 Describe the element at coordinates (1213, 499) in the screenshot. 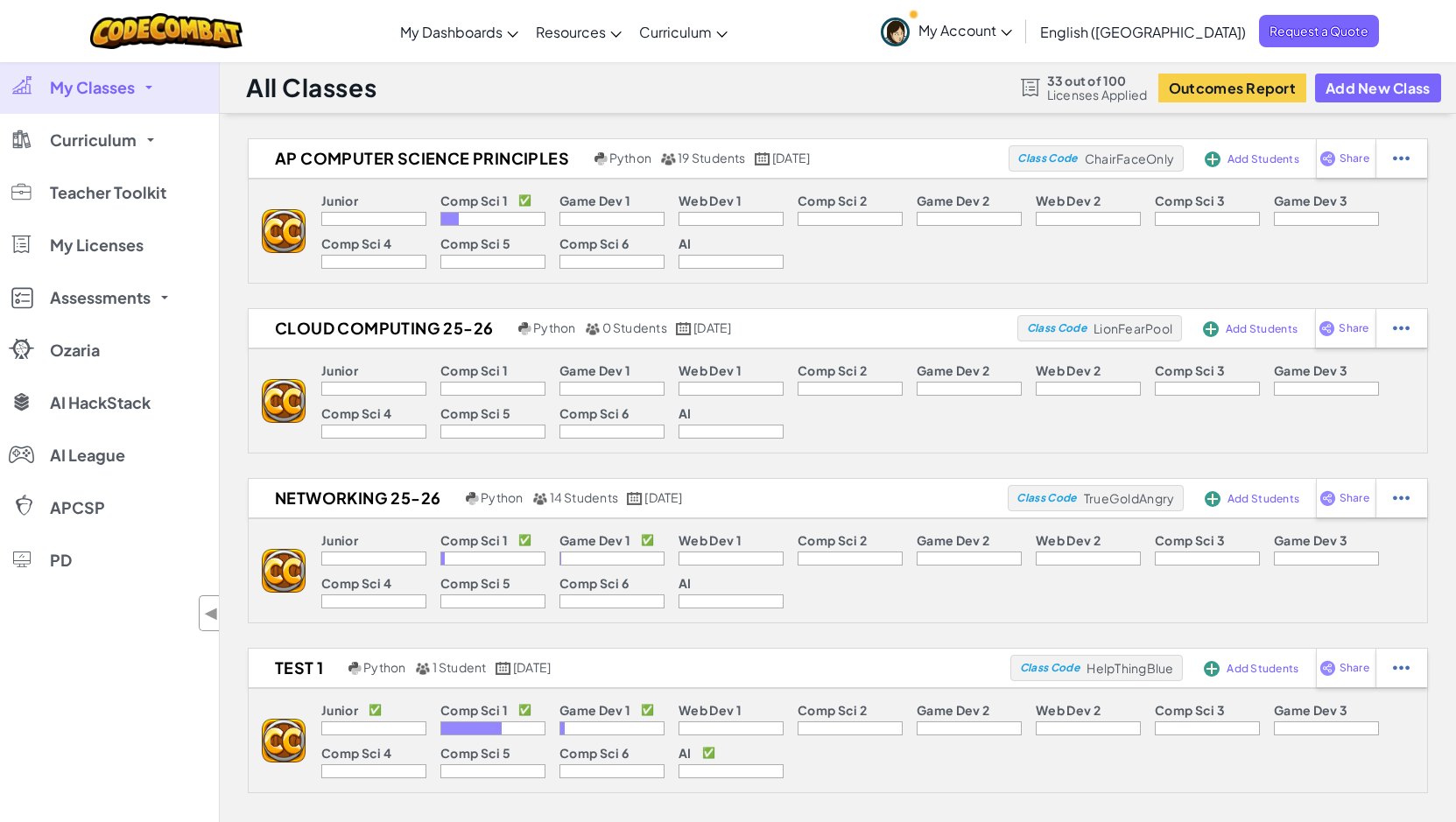

I see `img: IconAddStudents.svg` at that location.